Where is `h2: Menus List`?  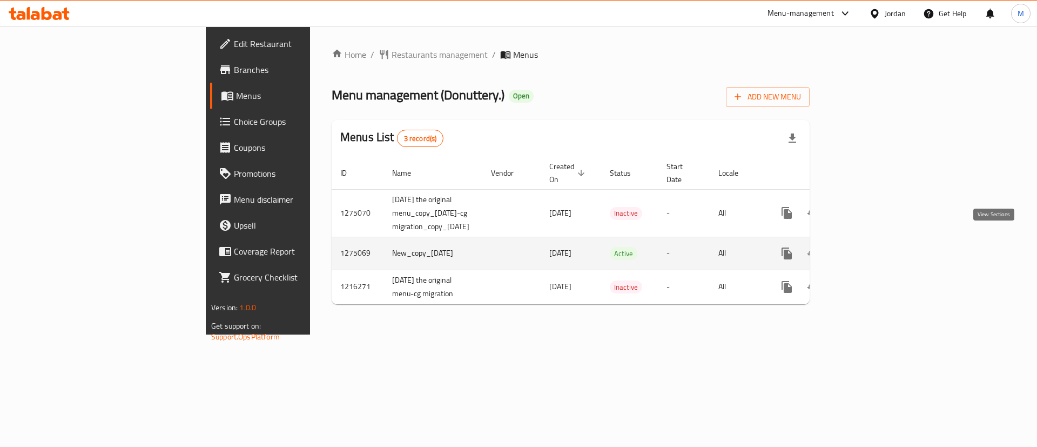
h2: Menus List is located at coordinates (392, 138).